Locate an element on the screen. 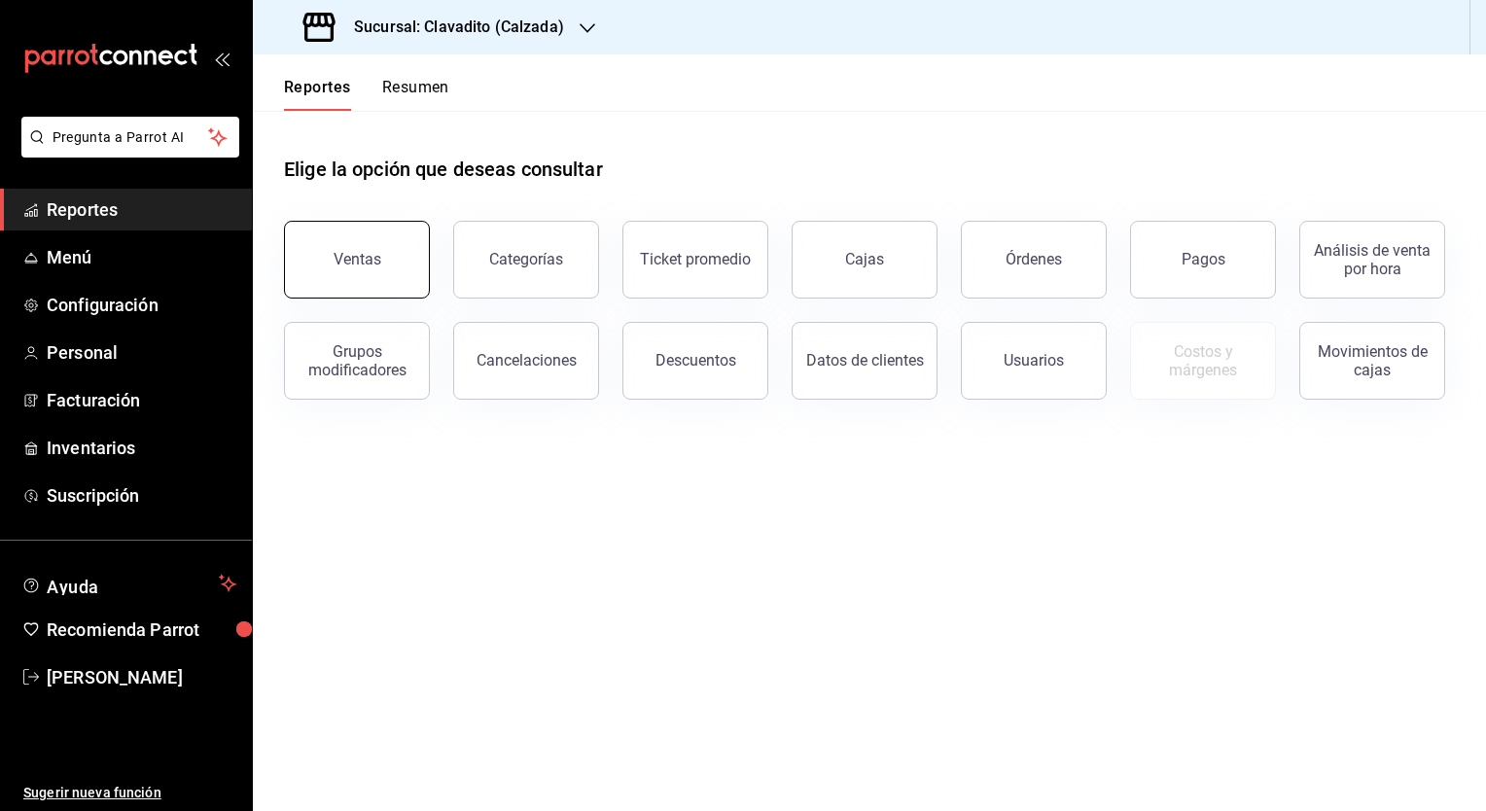 The image size is (1486, 811). div: Grupos modificadores is located at coordinates (357, 361).